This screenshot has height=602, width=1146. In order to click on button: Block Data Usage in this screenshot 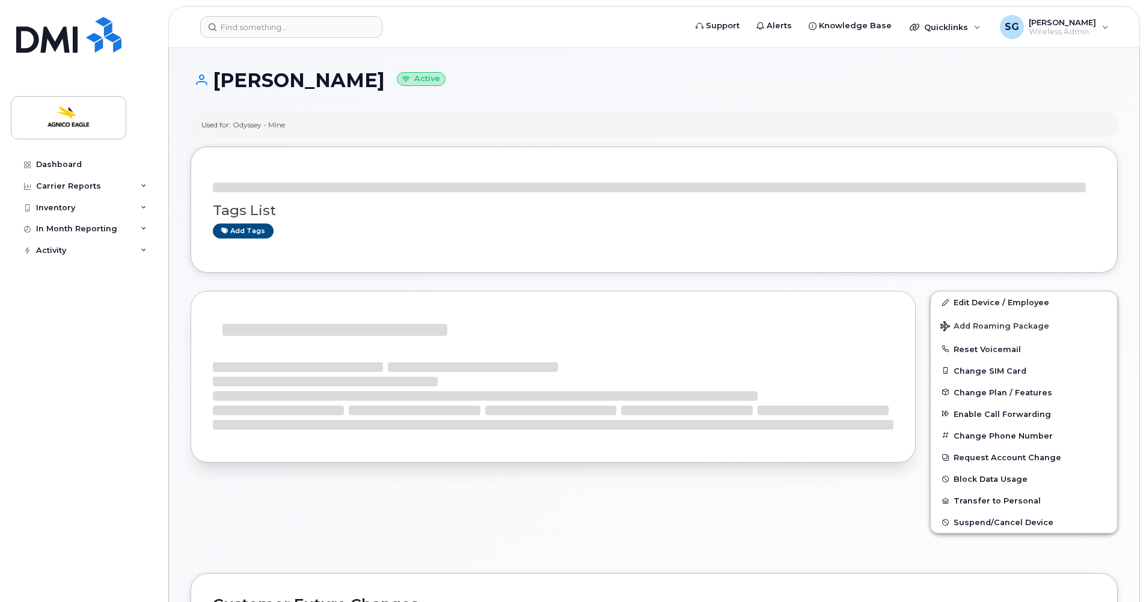, I will do `click(1024, 479)`.